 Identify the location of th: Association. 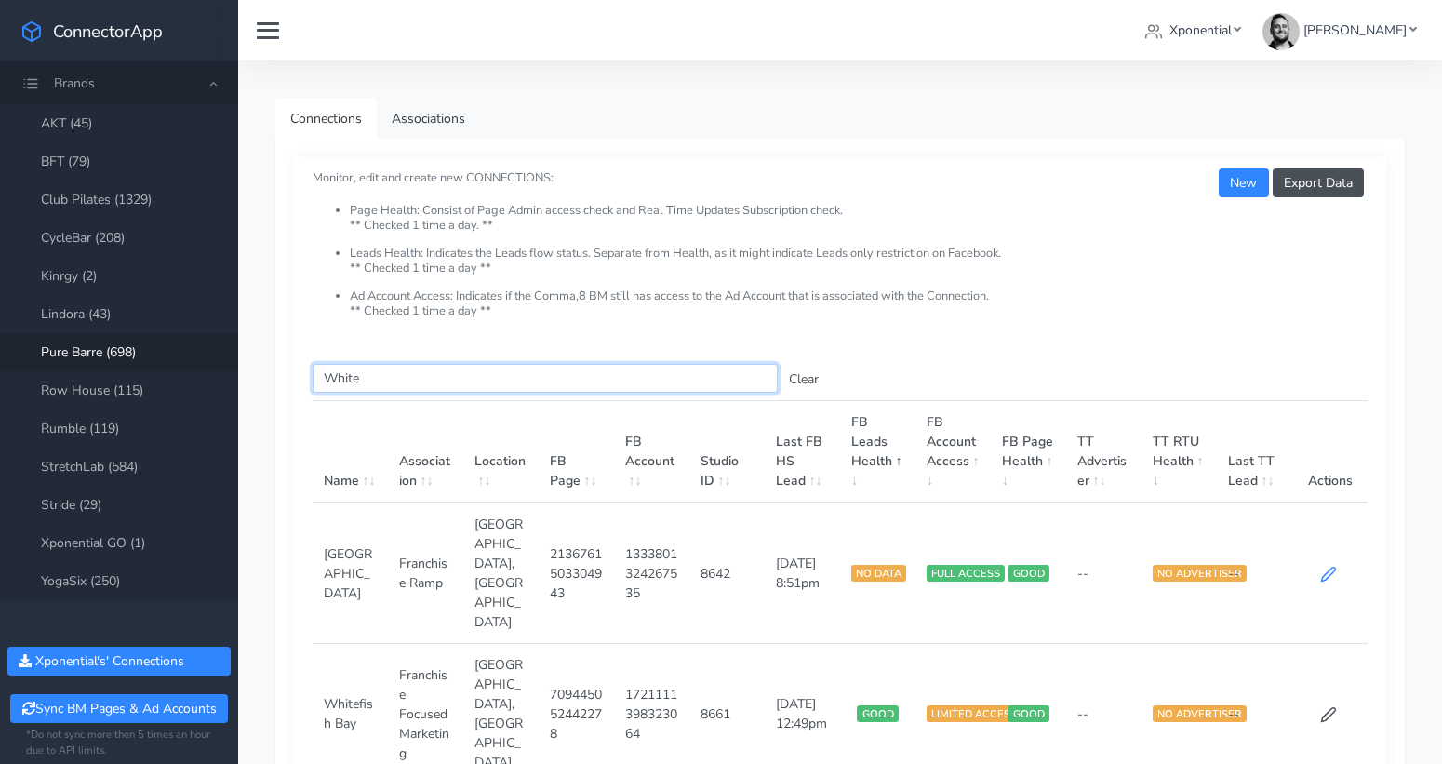
(425, 452).